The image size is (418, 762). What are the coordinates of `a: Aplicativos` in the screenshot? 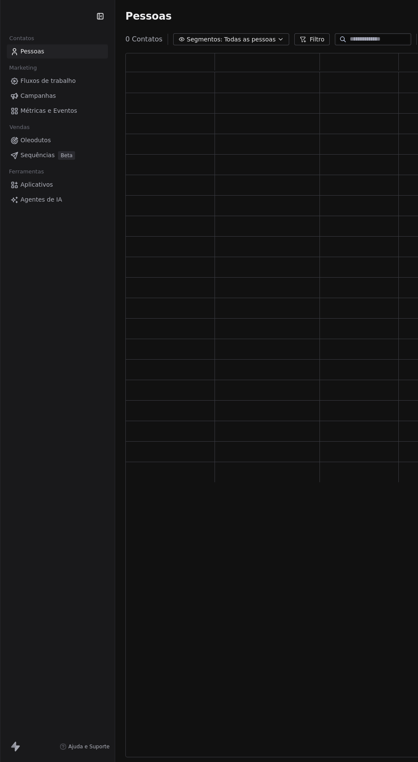 It's located at (57, 184).